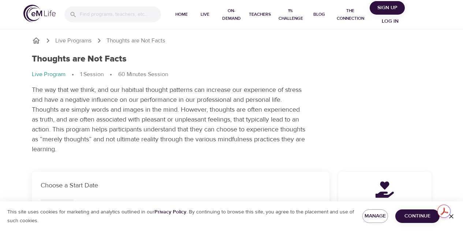  What do you see at coordinates (182, 14) in the screenshot?
I see `span: Home` at bounding box center [182, 14].